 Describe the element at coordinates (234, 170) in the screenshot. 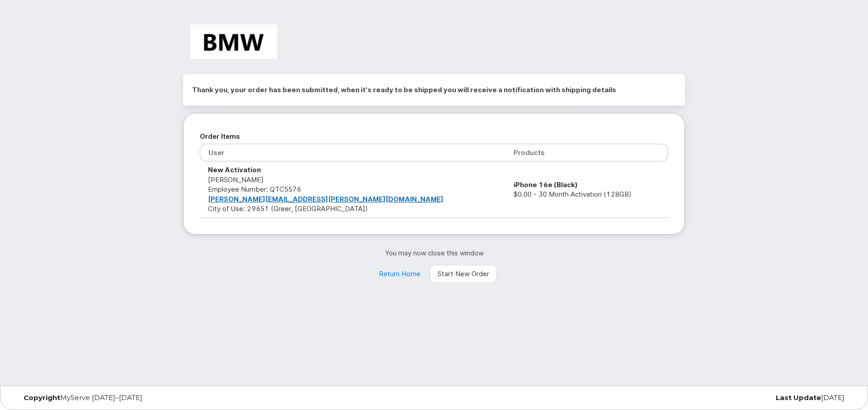

I see `strong: New Activation` at that location.